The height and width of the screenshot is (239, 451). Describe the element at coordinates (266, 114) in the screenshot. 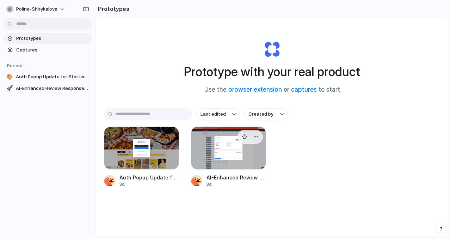

I see `button: Created by` at that location.